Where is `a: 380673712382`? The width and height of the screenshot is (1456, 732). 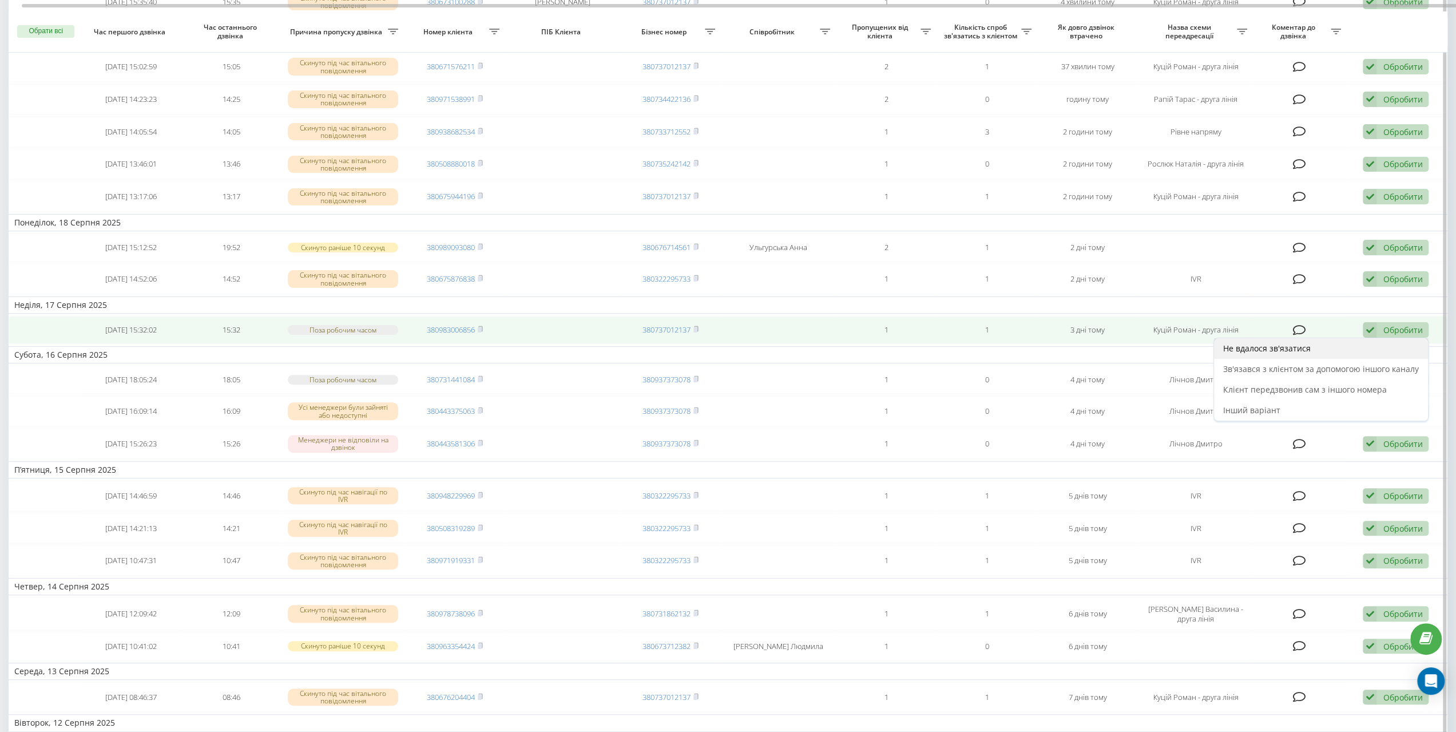 a: 380673712382 is located at coordinates (666, 646).